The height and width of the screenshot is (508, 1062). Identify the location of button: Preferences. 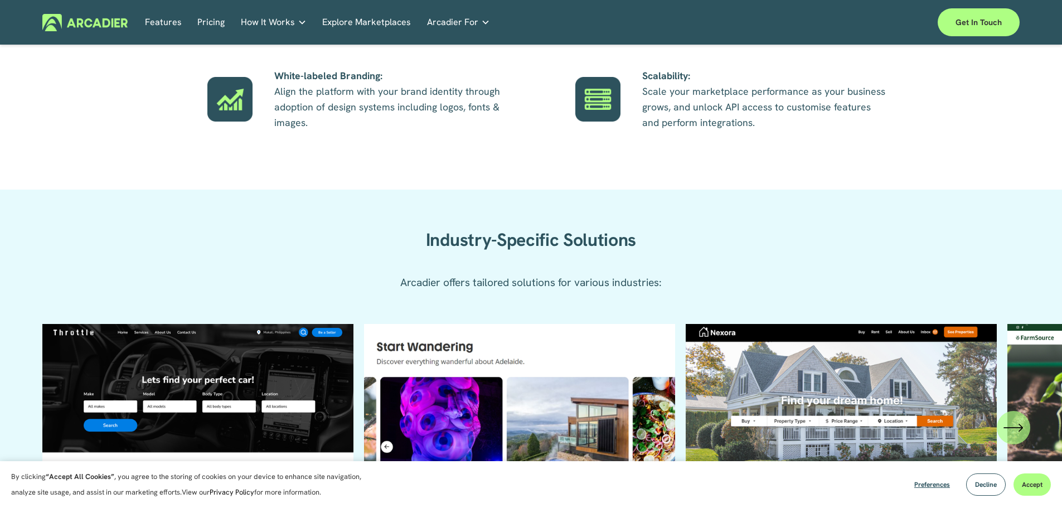
(933, 485).